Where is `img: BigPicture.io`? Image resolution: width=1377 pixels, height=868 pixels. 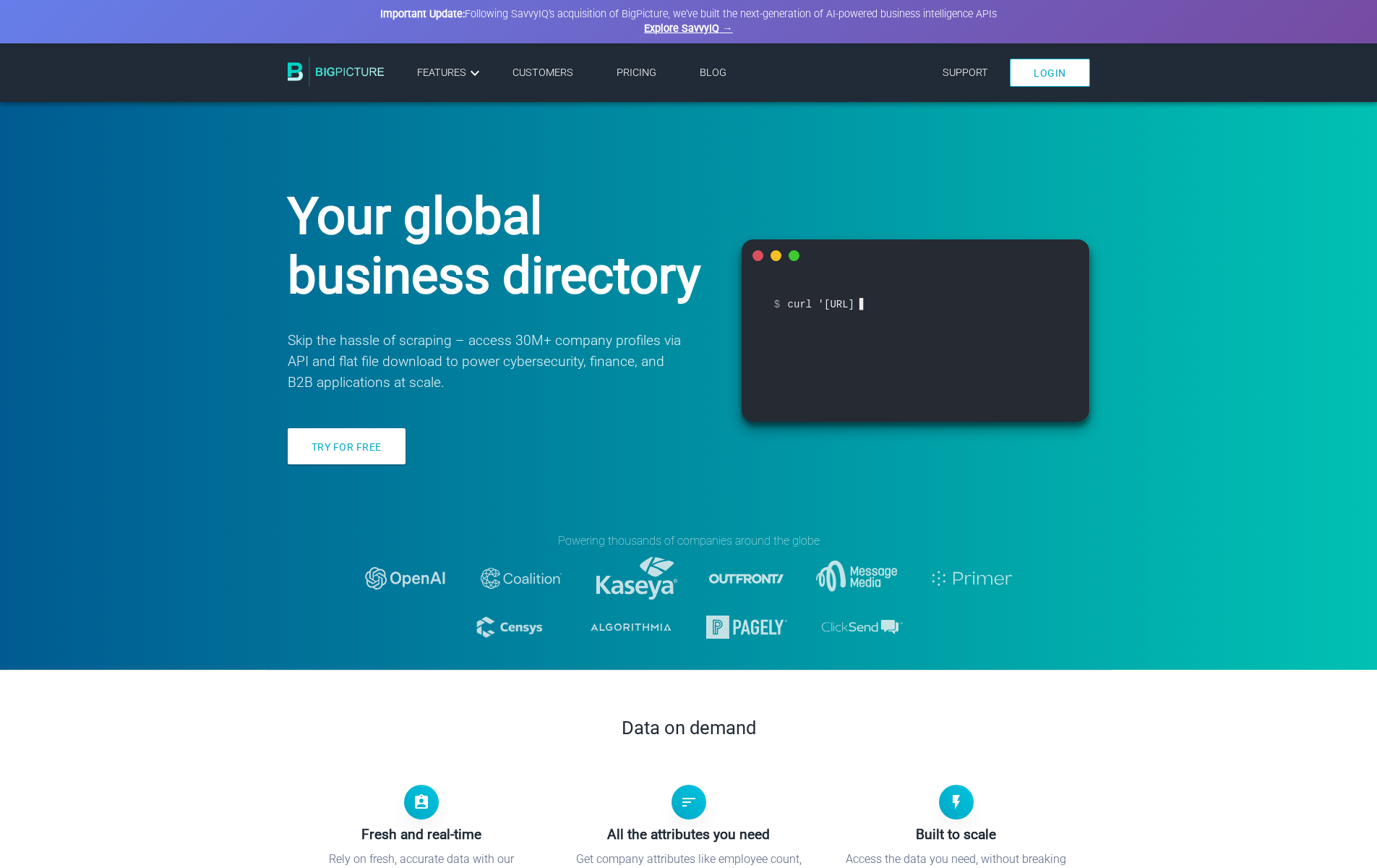 img: BigPicture.io is located at coordinates (336, 72).